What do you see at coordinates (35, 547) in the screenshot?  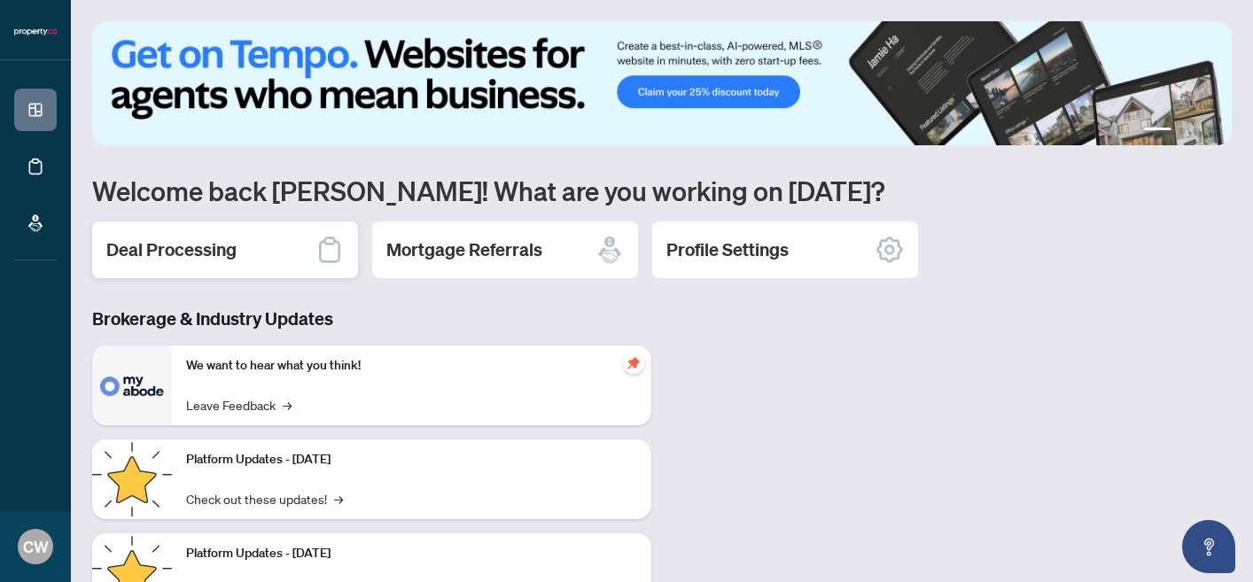 I see `span: CW` at bounding box center [35, 547].